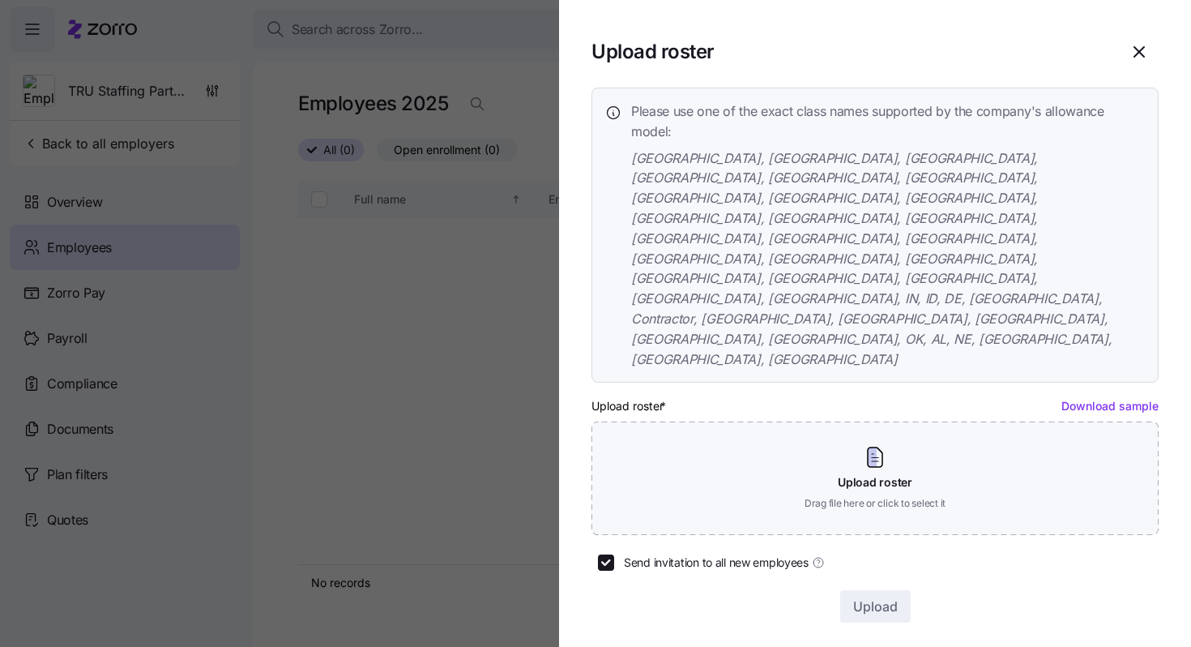 This screenshot has width=1191, height=647. What do you see at coordinates (875, 606) in the screenshot?
I see `button: Upload` at bounding box center [875, 606].